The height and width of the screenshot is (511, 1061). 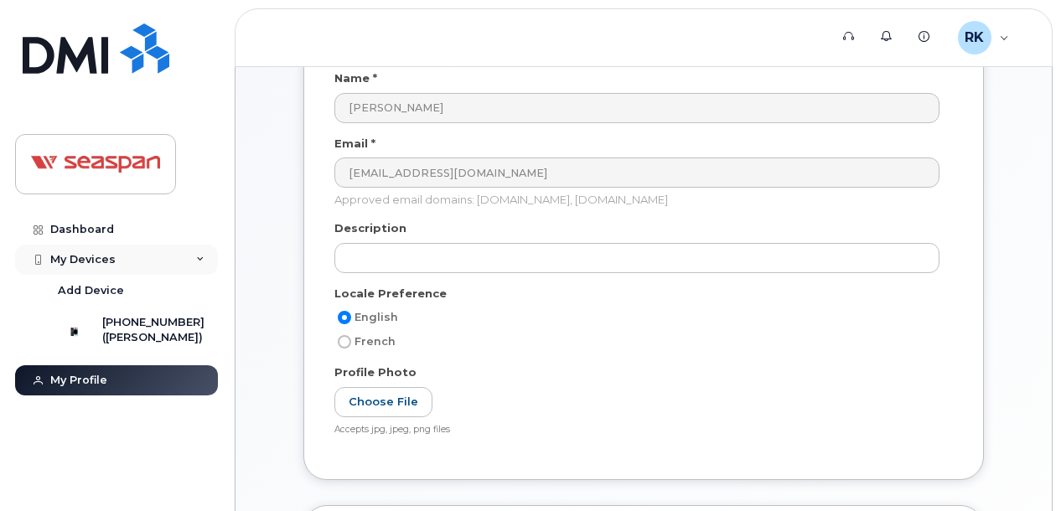 What do you see at coordinates (983, 38) in the screenshot?
I see `div: Rezaul Karim` at bounding box center [983, 38].